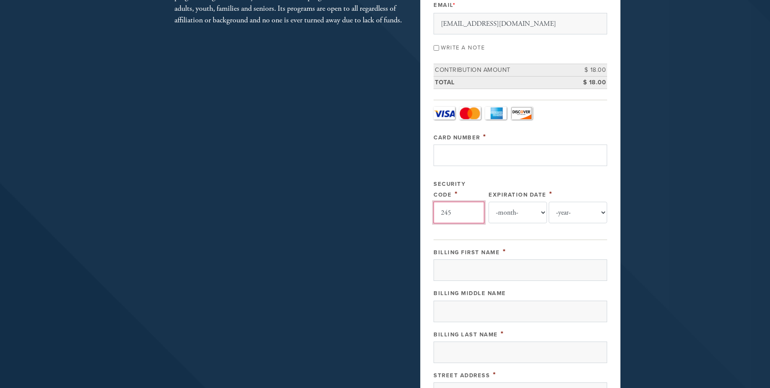 The image size is (770, 388). I want to click on a: MasterCard, so click(470, 113).